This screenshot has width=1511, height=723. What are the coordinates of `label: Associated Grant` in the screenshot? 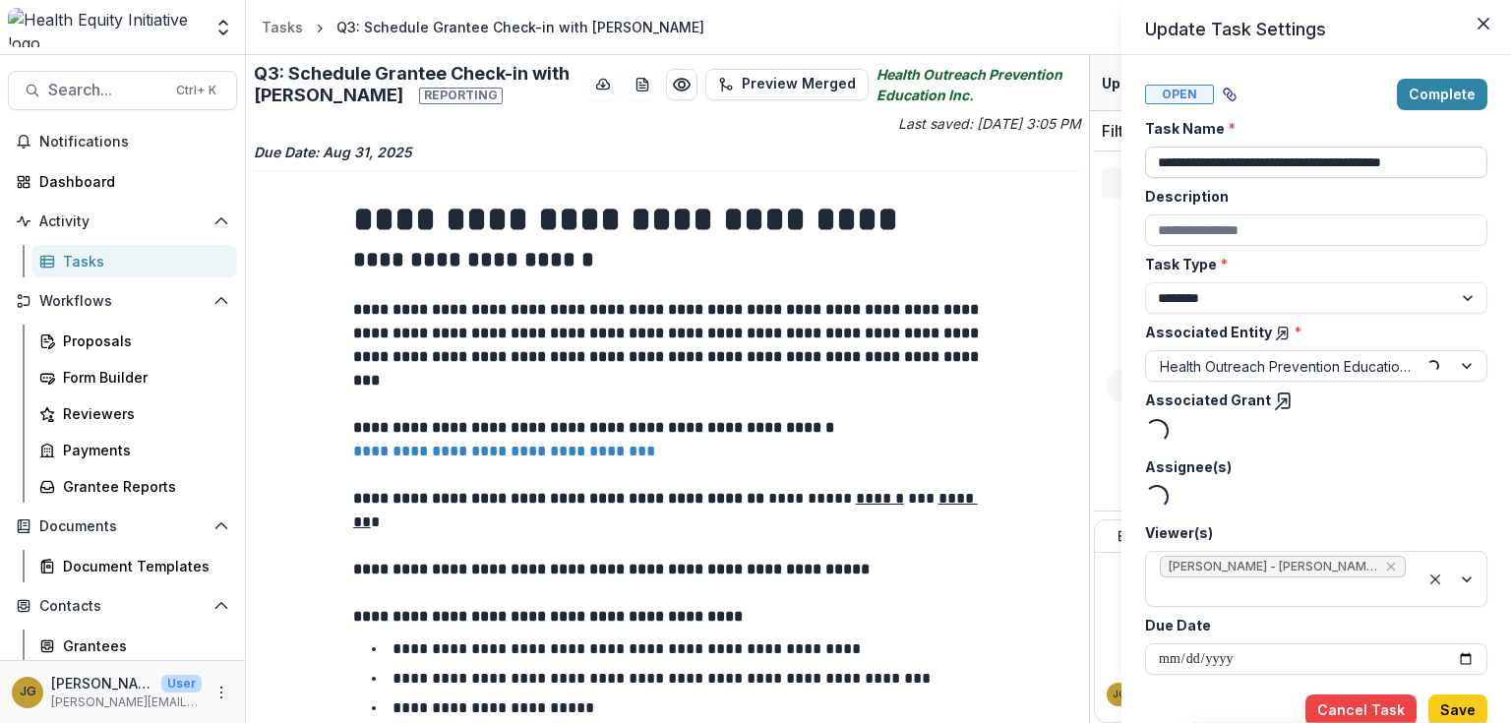 It's located at (1310, 400).